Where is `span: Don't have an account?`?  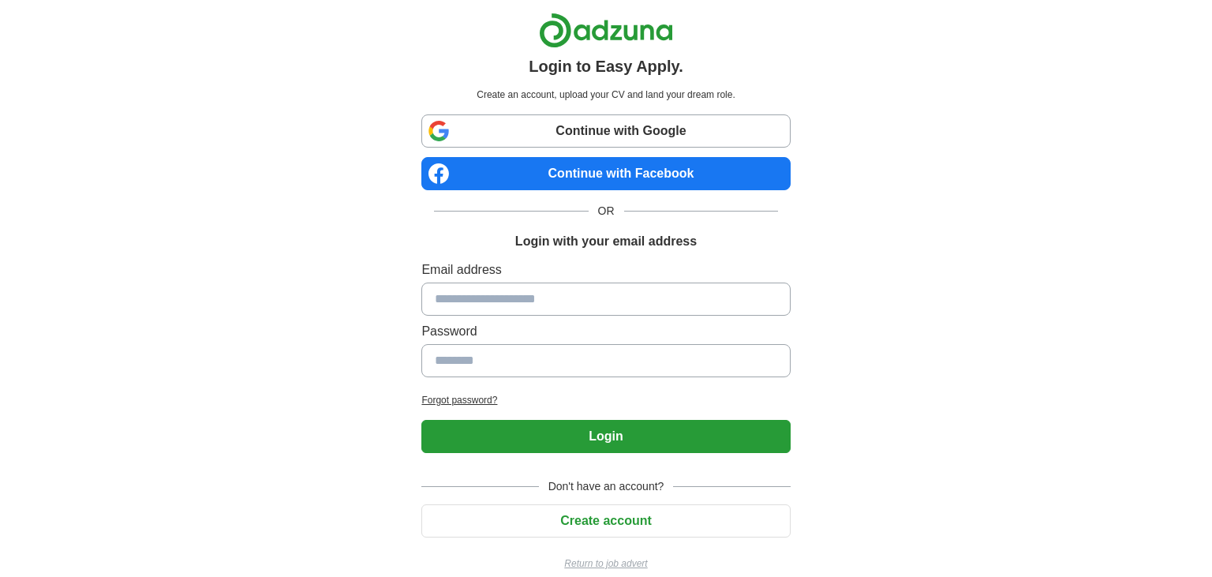
span: Don't have an account? is located at coordinates (606, 486).